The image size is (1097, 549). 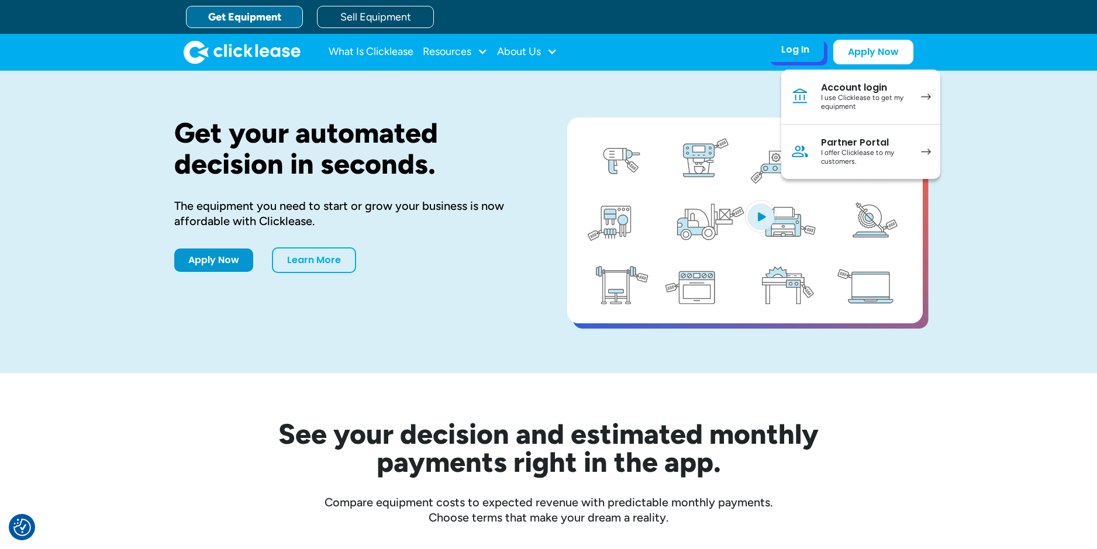 I want to click on div: I use Clicklease to get my equipment, so click(x=865, y=102).